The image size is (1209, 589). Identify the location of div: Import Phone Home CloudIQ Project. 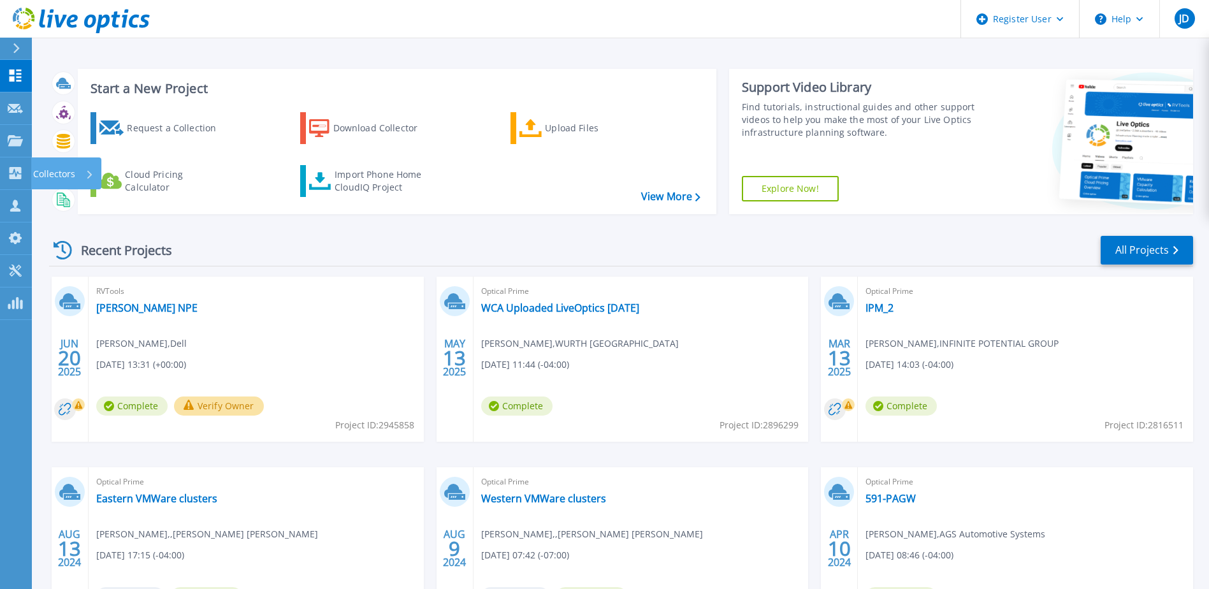
(384, 181).